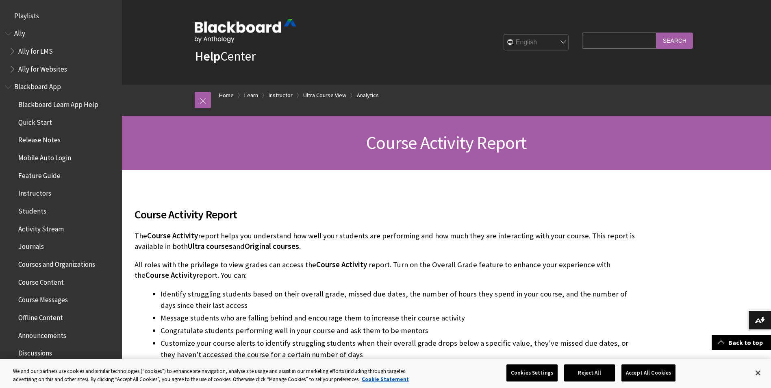  Describe the element at coordinates (42, 334) in the screenshot. I see `span: Announcements` at that location.